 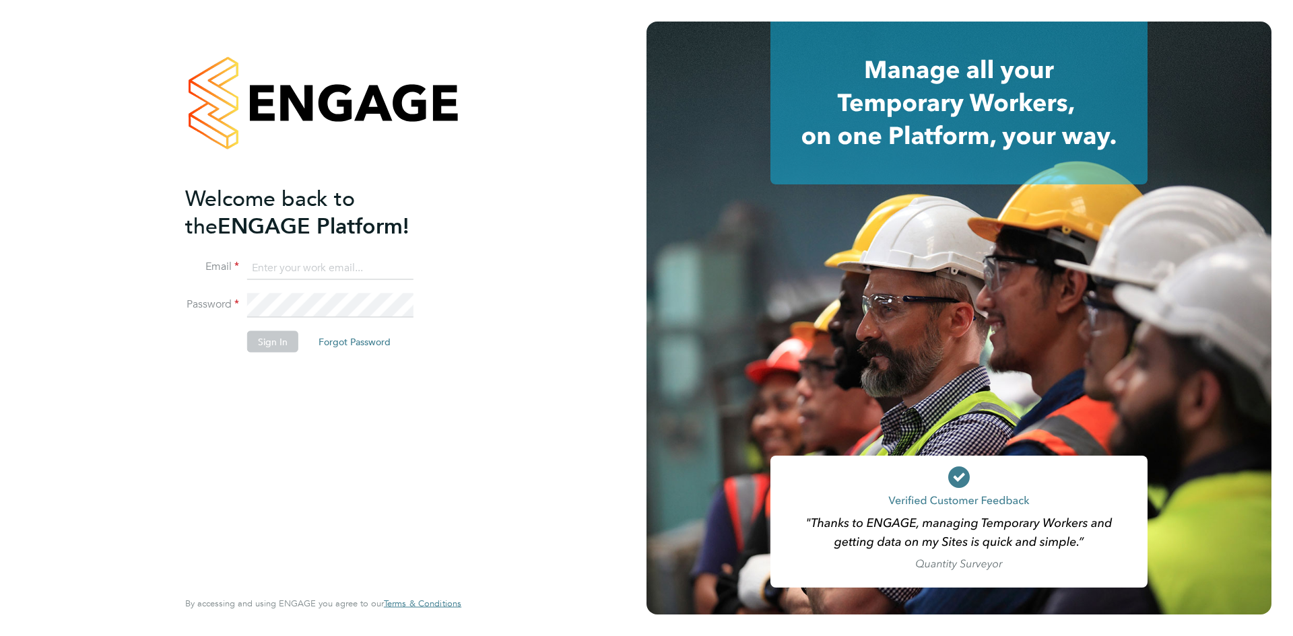 I want to click on button: Forgot Password, so click(x=354, y=342).